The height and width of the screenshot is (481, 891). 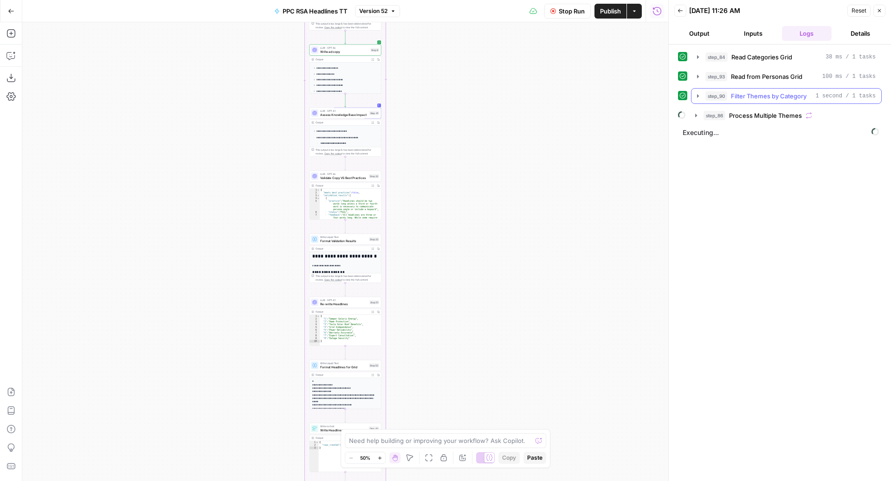 I want to click on span: Process Multiple Themes, so click(x=765, y=116).